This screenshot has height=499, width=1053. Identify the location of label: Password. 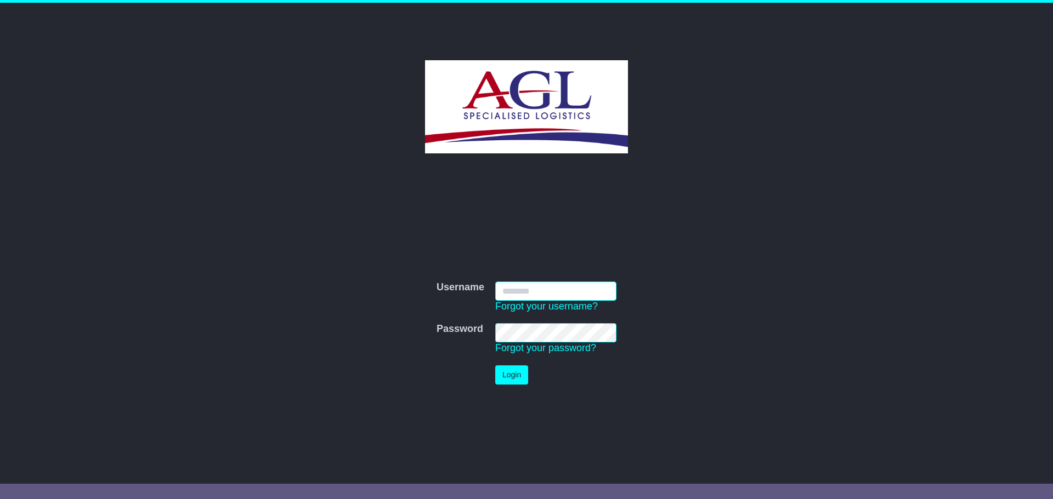
(459, 329).